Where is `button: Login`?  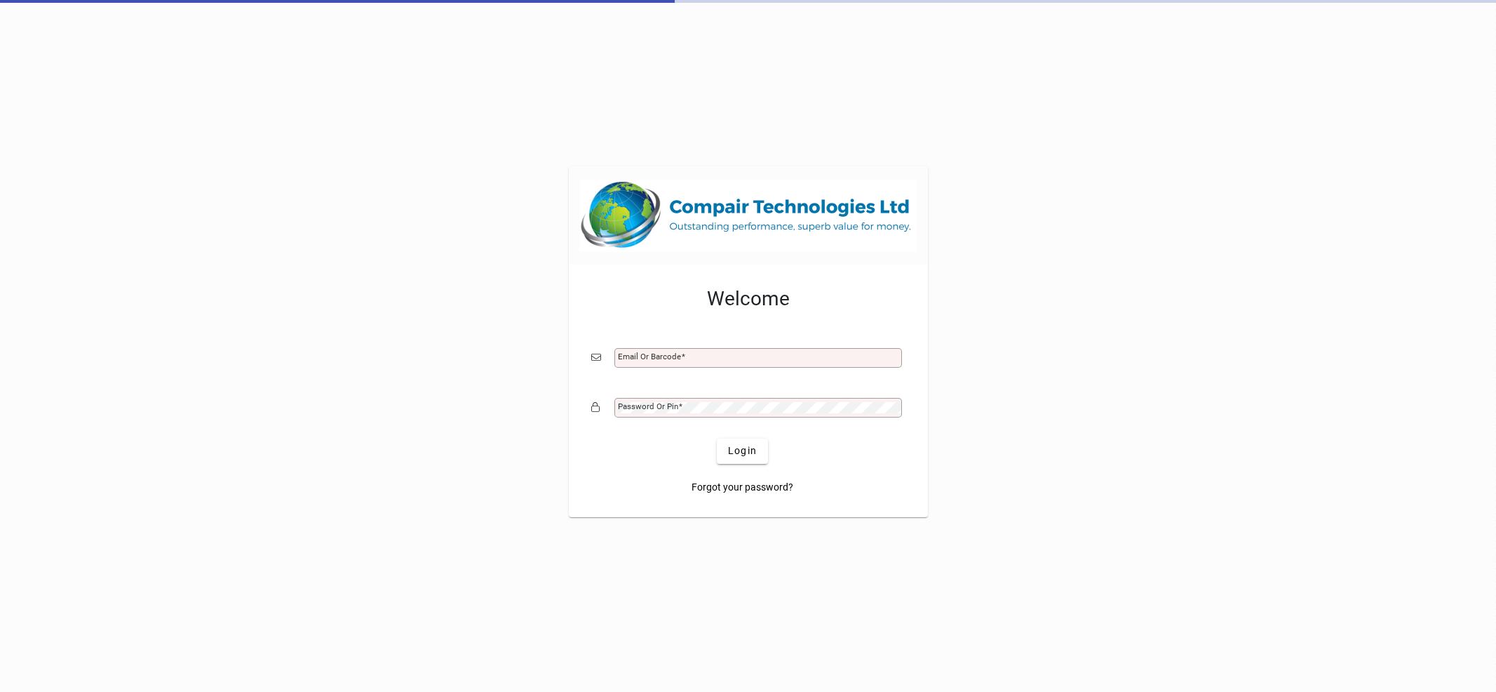
button: Login is located at coordinates (742, 451).